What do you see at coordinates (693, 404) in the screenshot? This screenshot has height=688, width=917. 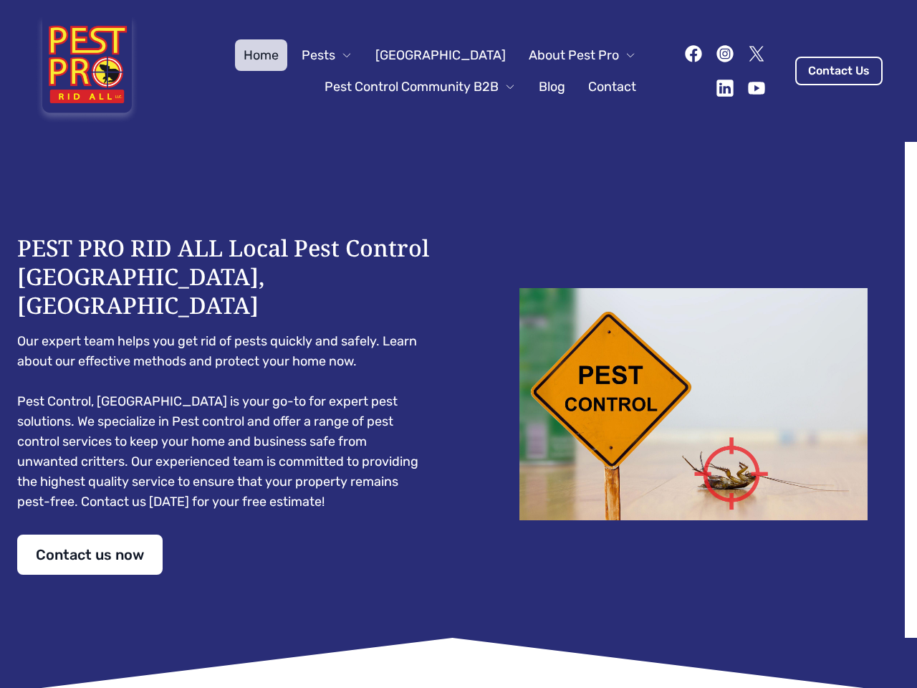 I see `img: Dead cockroach on floor with caution sign pest control` at bounding box center [693, 404].